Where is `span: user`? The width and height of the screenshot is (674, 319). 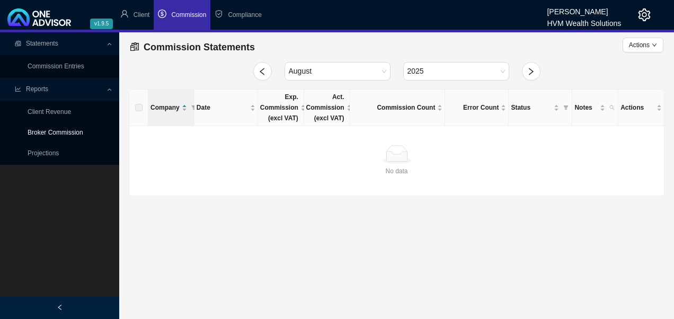 span: user is located at coordinates (125, 14).